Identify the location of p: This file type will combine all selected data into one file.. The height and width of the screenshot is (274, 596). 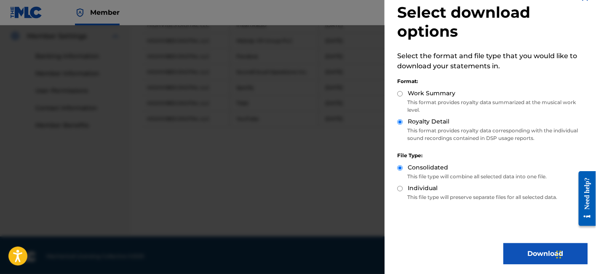
(492, 176).